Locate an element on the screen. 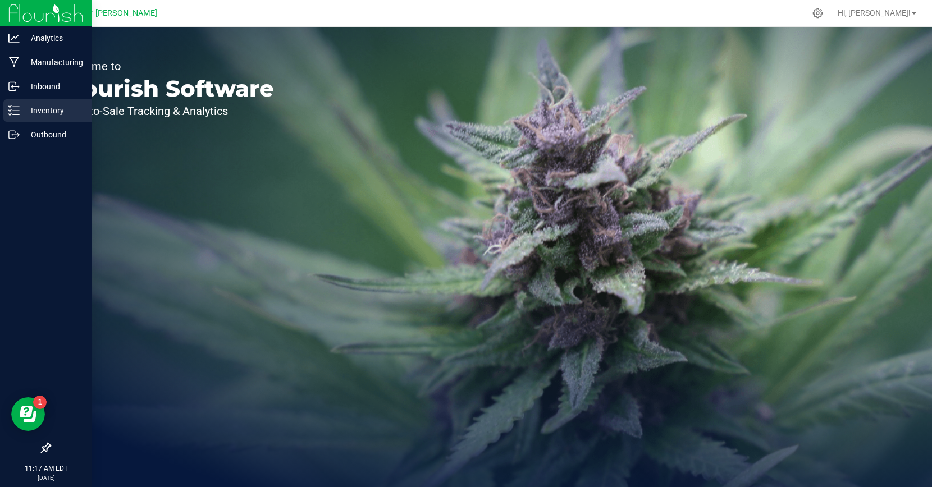  p: Manufacturing is located at coordinates (53, 62).